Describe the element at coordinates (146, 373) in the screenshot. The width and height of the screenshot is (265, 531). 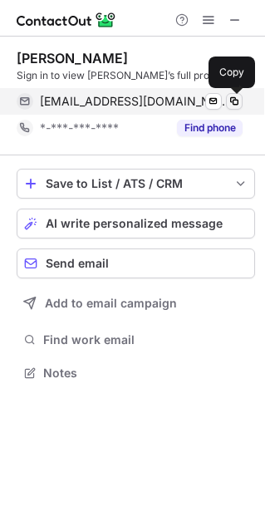
I see `span: Notes` at that location.